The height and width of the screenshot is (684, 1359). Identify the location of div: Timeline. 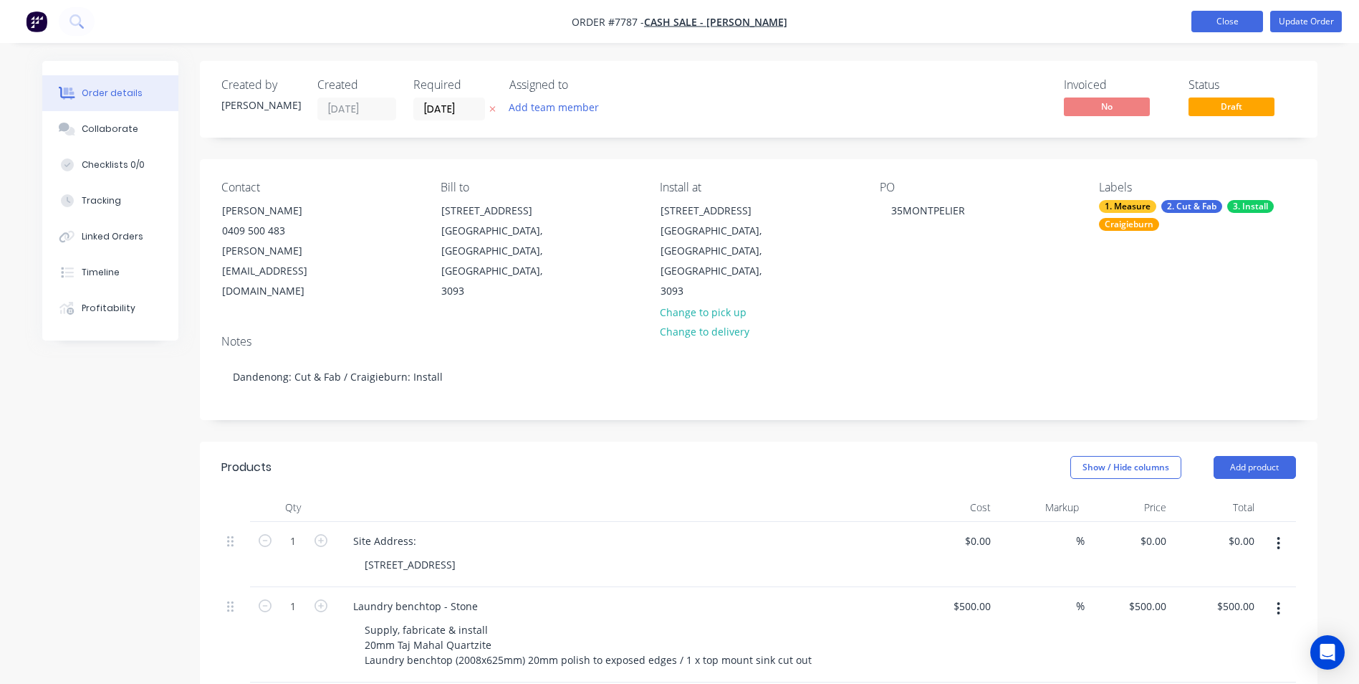
(100, 272).